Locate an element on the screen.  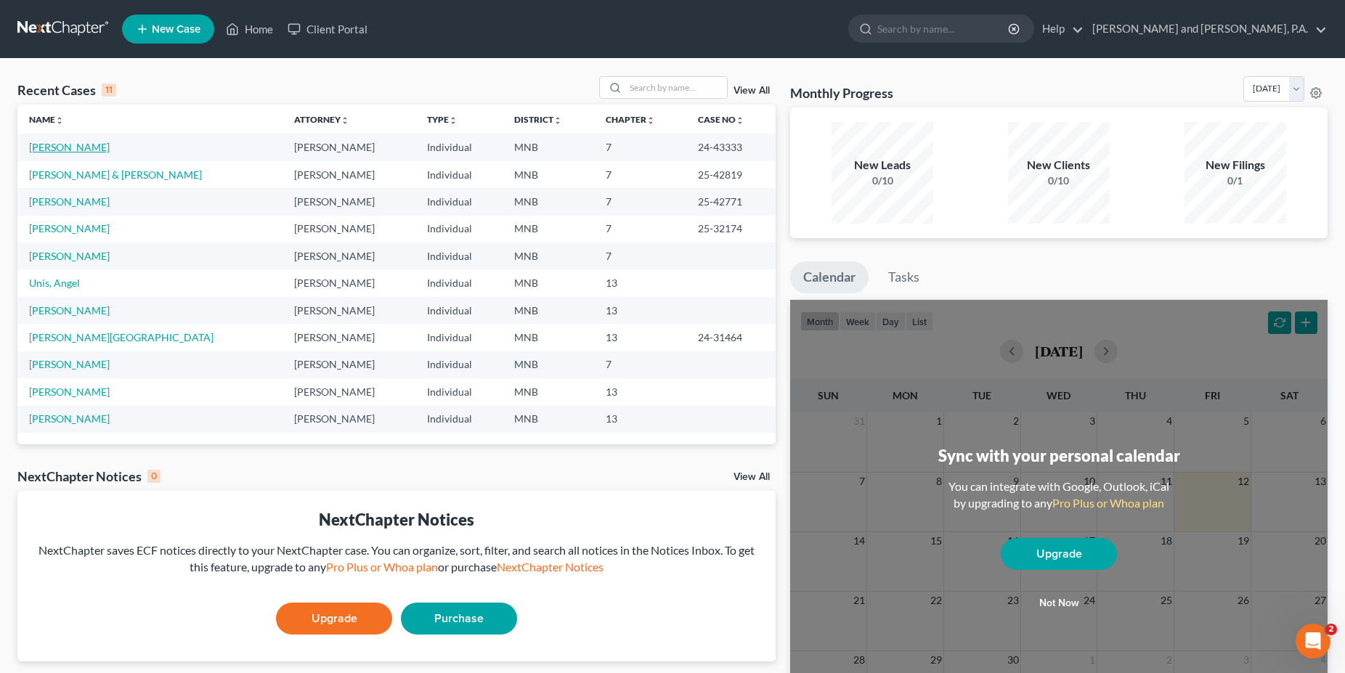
span: 2 is located at coordinates (1331, 630).